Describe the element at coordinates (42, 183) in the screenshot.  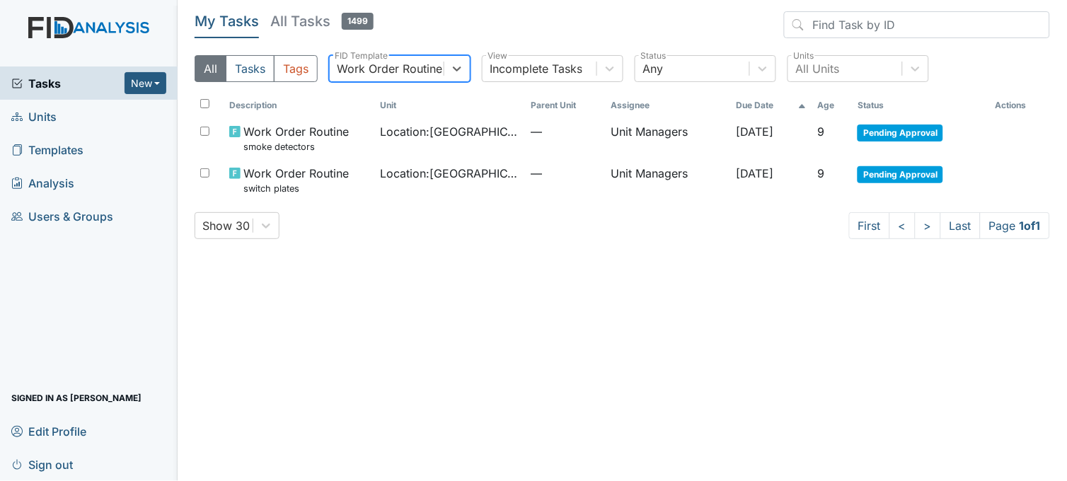
I see `span: Analysis` at that location.